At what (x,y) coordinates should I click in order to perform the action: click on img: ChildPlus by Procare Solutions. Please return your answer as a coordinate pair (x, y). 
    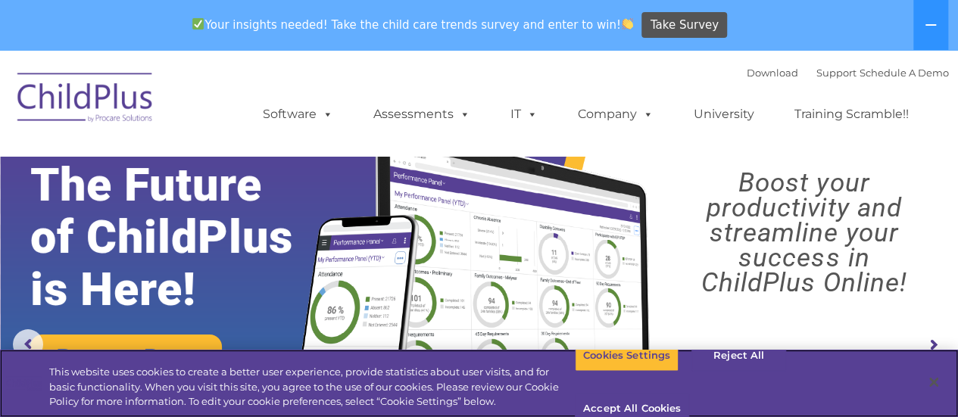
    Looking at the image, I should click on (86, 100).